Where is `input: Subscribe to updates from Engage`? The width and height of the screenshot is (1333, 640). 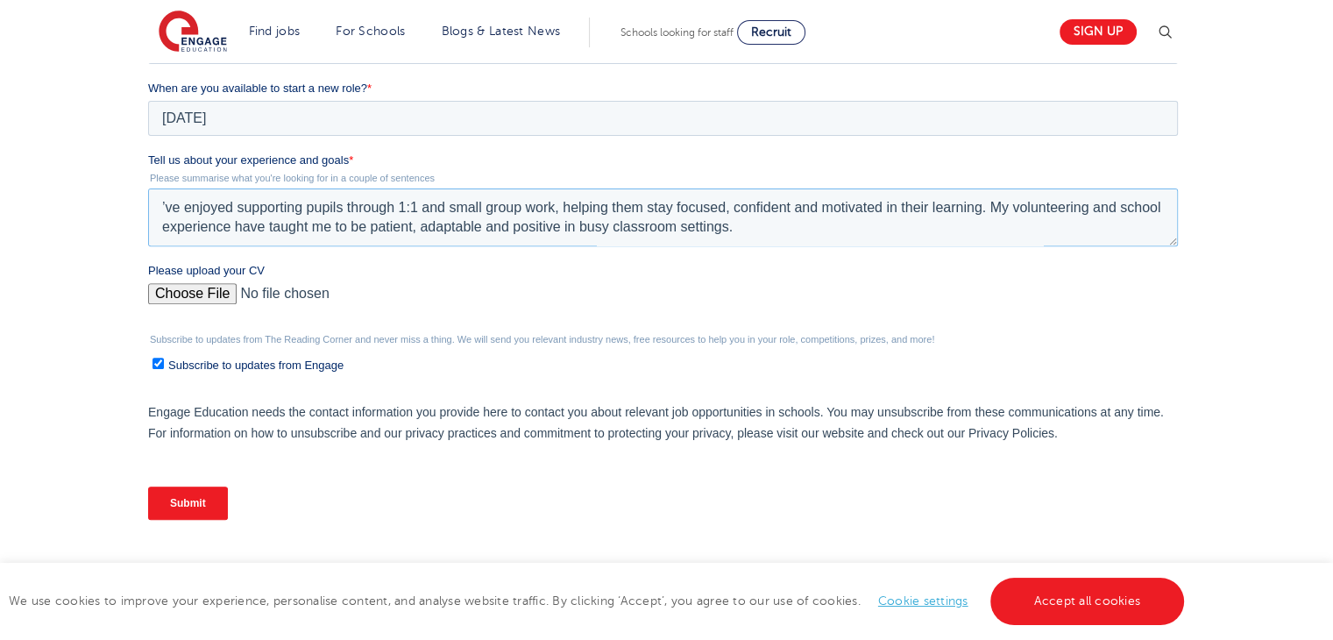 input: Subscribe to updates from Engage is located at coordinates (10, 608).